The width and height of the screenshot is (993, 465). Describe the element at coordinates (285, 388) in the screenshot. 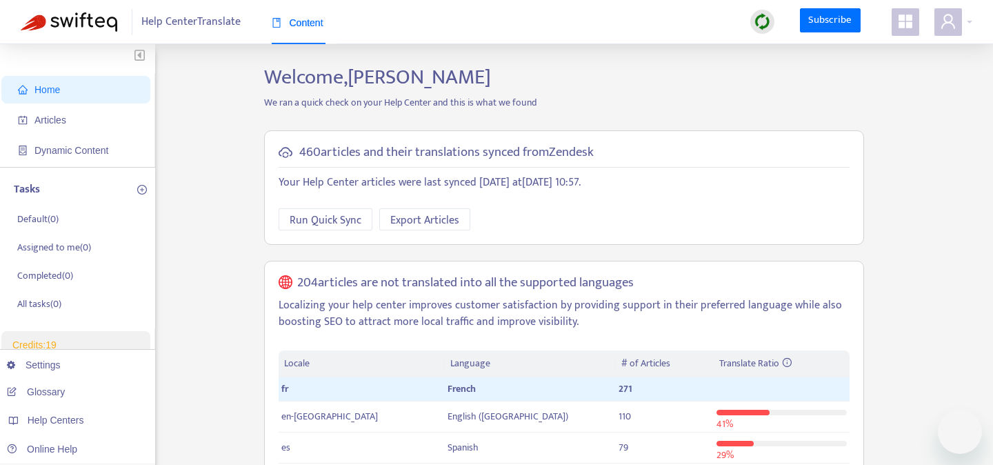

I see `span: fr` at that location.